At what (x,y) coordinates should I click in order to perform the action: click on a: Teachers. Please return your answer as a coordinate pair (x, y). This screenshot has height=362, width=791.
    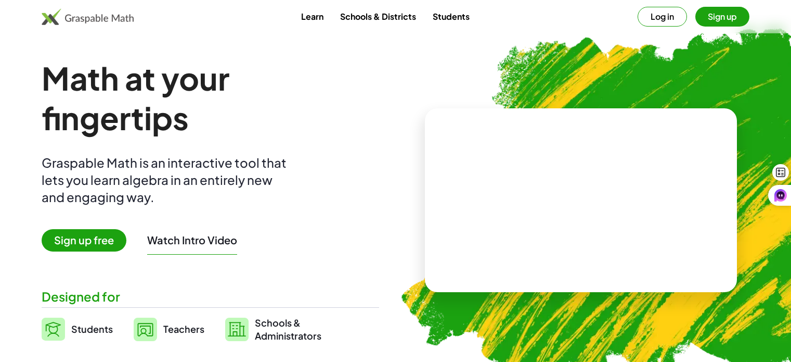
    Looking at the image, I should click on (169, 329).